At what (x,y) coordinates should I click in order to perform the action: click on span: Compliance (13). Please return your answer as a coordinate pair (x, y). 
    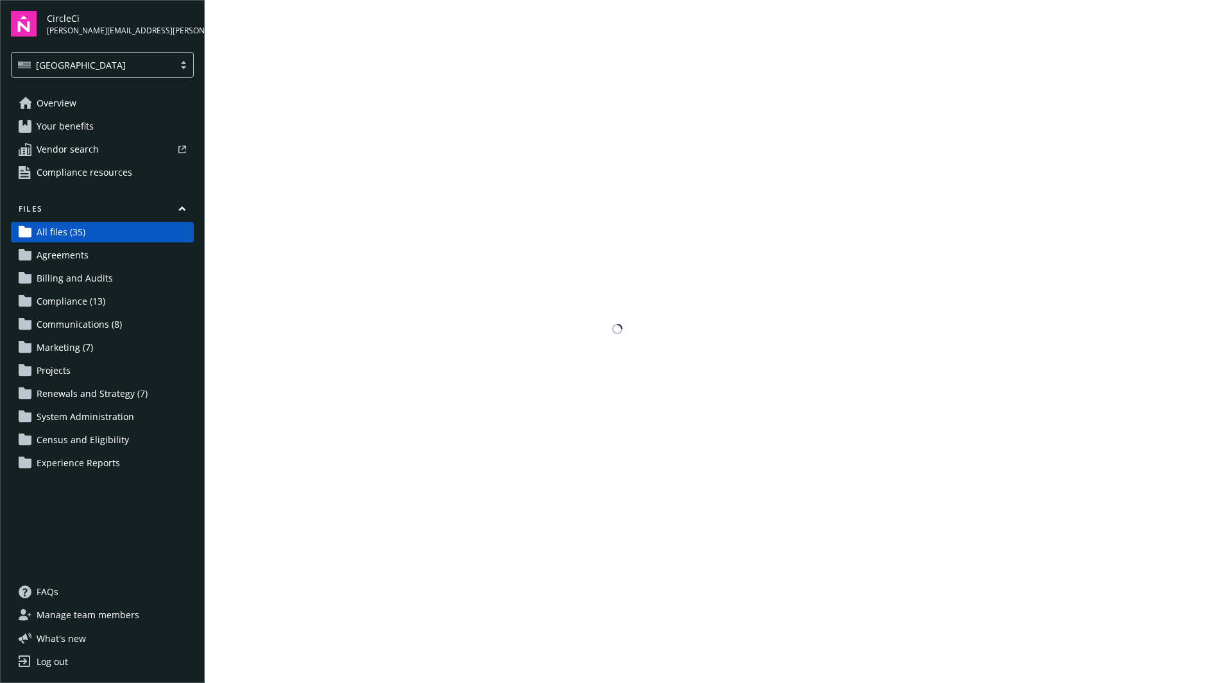
    Looking at the image, I should click on (71, 301).